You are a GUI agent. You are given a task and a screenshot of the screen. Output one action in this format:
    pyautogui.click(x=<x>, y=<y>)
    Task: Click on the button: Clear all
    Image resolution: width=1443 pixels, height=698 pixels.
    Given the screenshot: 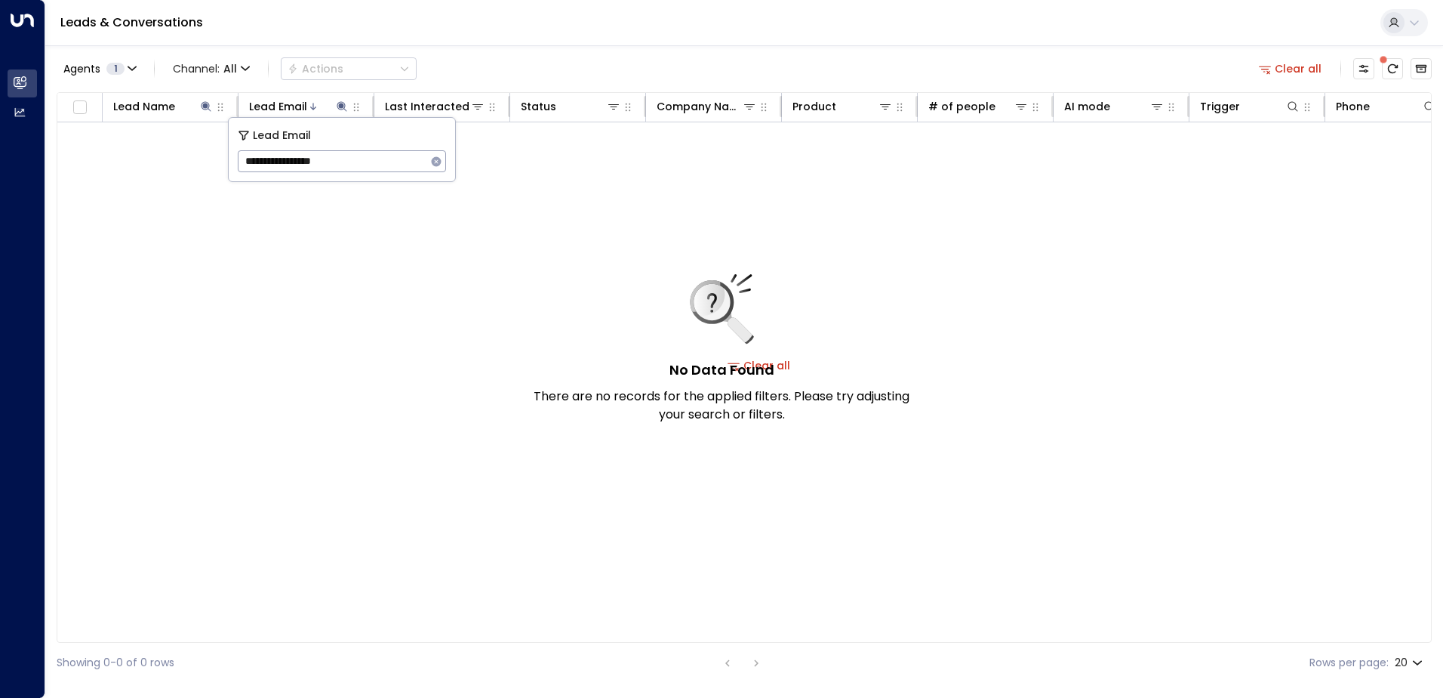 What is the action you would take?
    pyautogui.click(x=1291, y=69)
    